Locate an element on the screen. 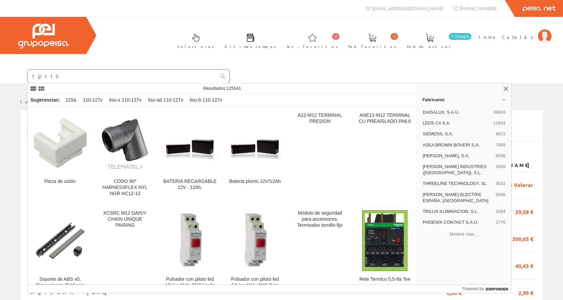 The height and width of the screenshot is (300, 563). div: XCSRC M12 DAISY-CHAIN UNIQUE PAIRING is located at coordinates (125, 220).